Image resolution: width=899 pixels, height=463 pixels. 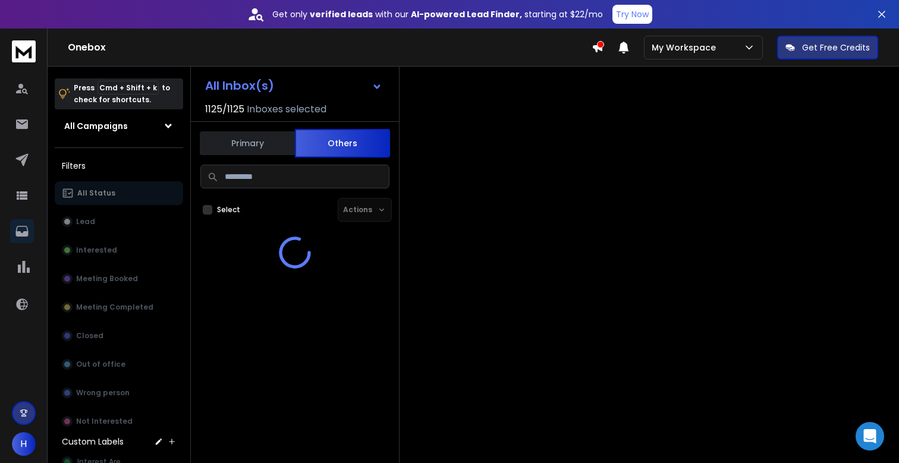 I want to click on h3: Custom Labels, so click(x=93, y=442).